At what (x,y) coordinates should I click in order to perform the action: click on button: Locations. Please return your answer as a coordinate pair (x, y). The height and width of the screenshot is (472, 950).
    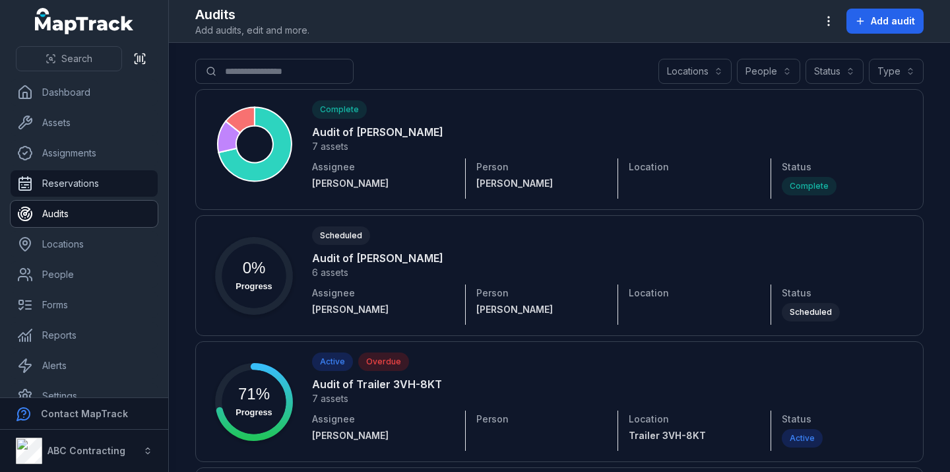
    Looking at the image, I should click on (695, 71).